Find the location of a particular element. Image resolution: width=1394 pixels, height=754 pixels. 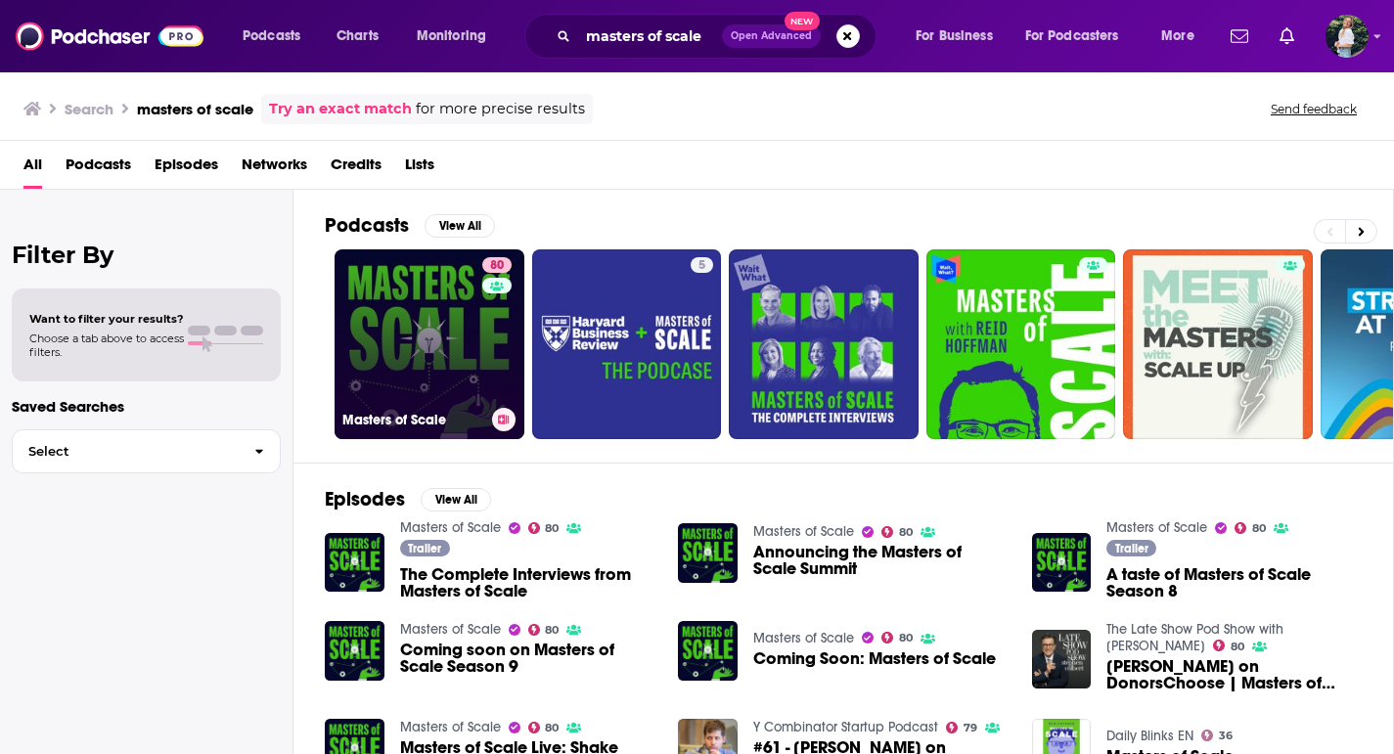

span: Announcing the Masters of Scale Summit is located at coordinates (880, 561).